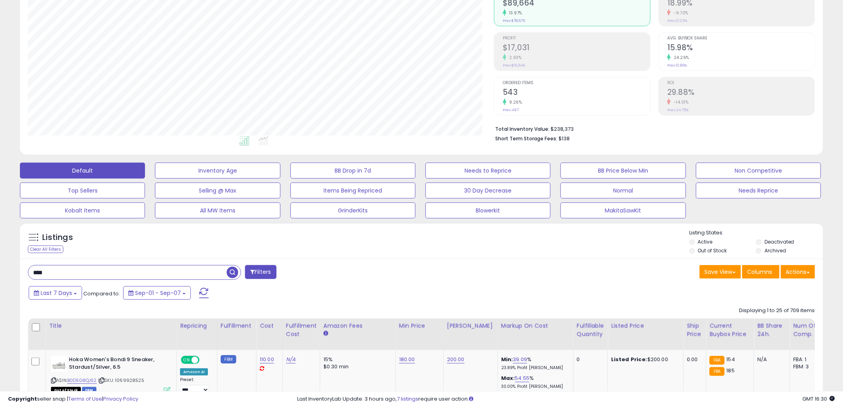  Describe the element at coordinates (205, 360) in the screenshot. I see `span: OFF` at that location.